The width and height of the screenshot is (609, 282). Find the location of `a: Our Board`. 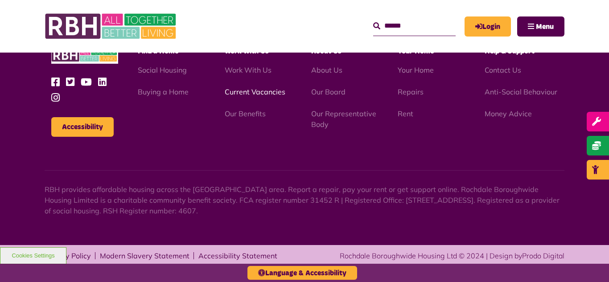

a: Our Board is located at coordinates (328, 92).